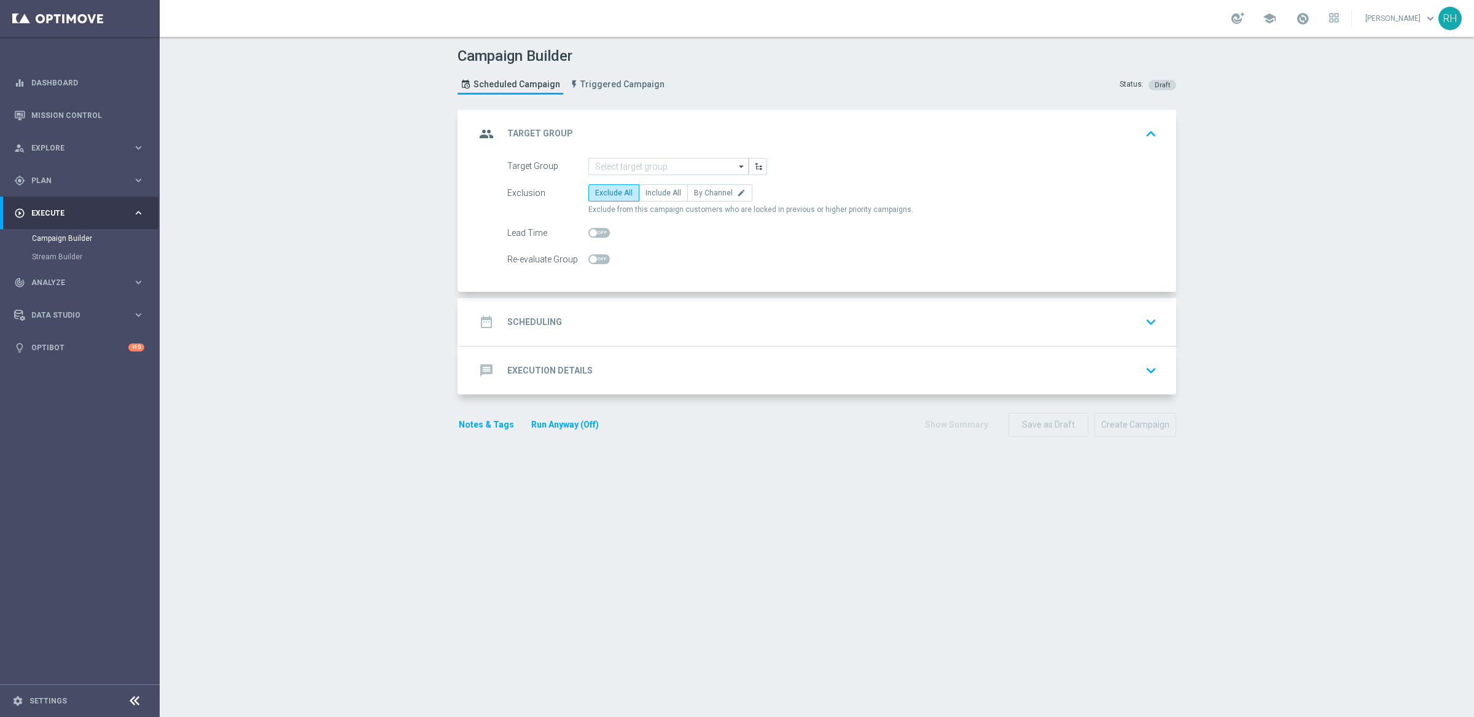  Describe the element at coordinates (73, 315) in the screenshot. I see `div: Data Studio` at that location.